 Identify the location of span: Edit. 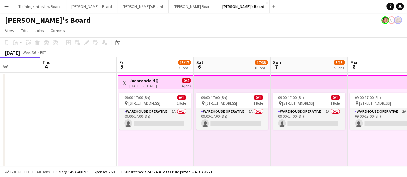
(24, 31).